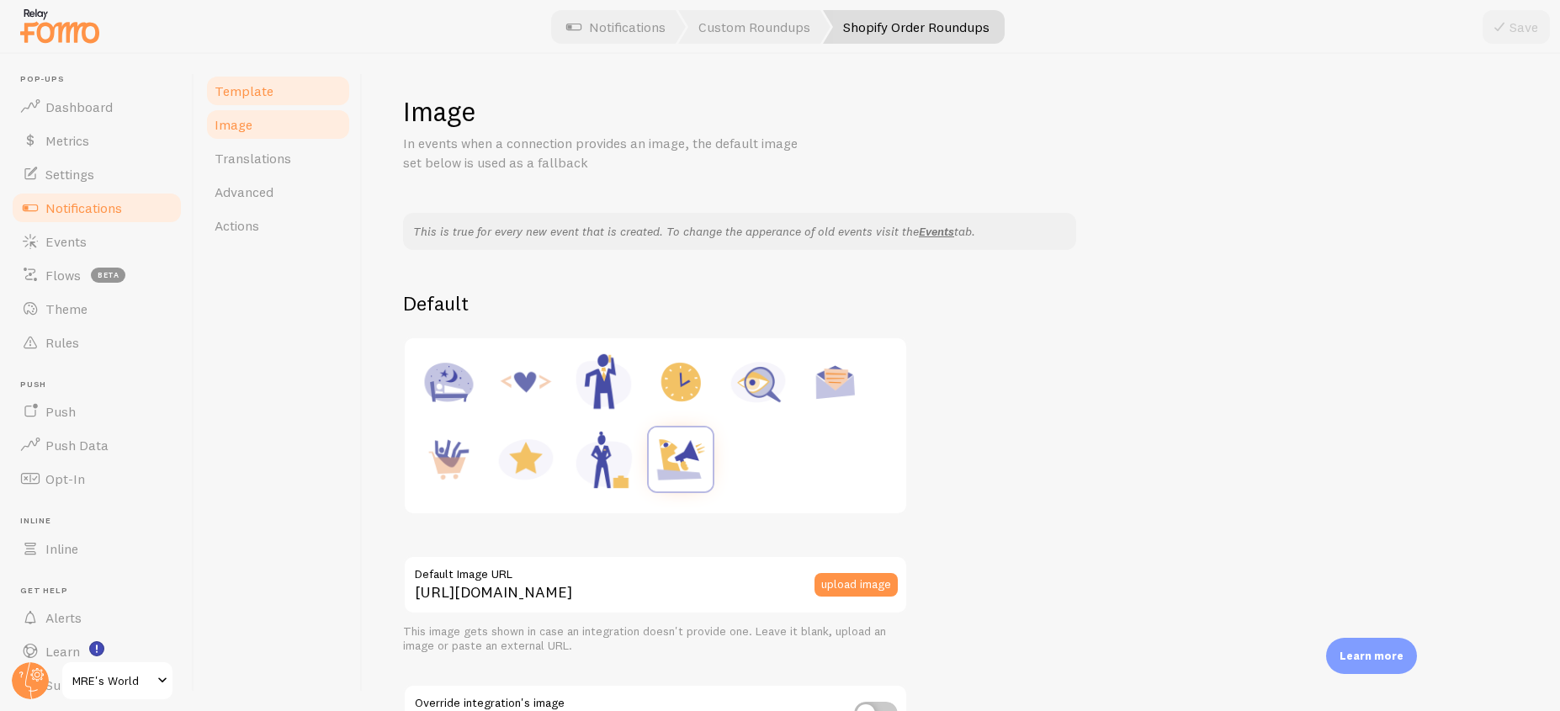  I want to click on a: Translations, so click(278, 158).